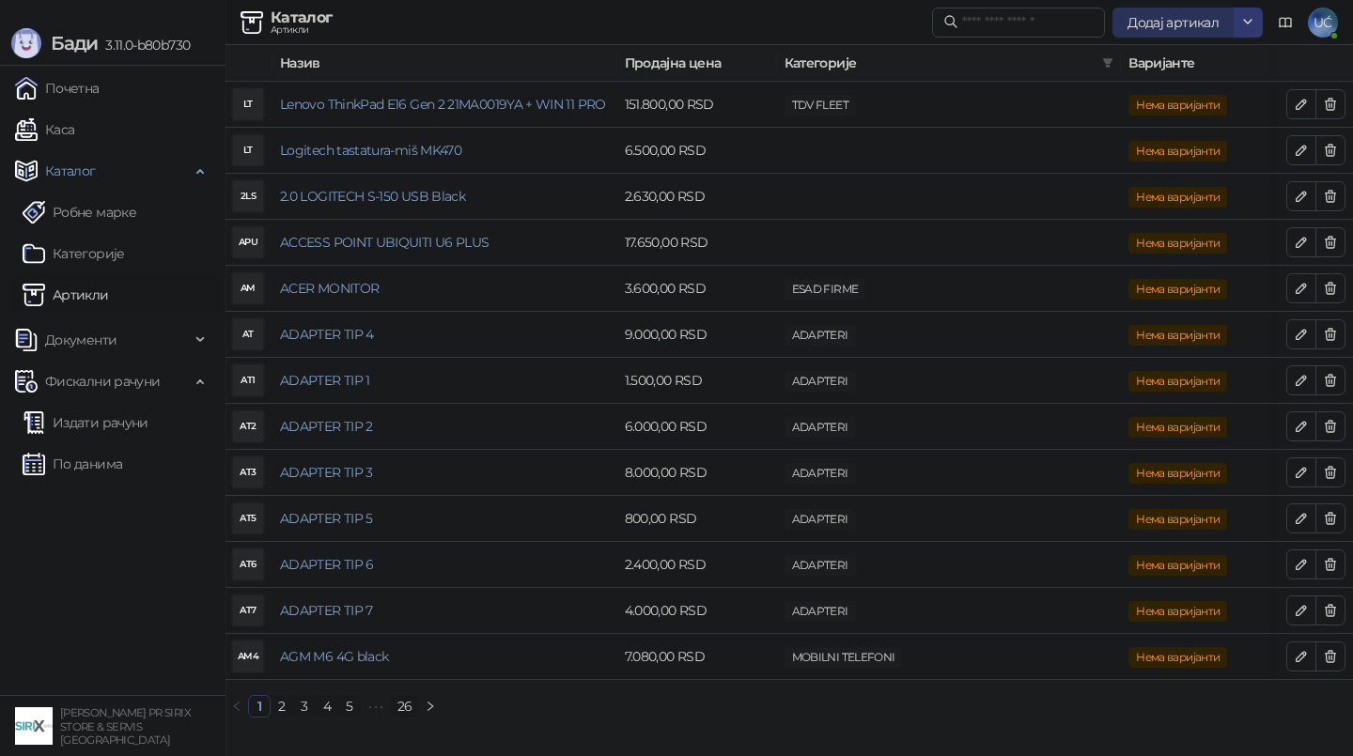  I want to click on td: 800,00 RSD, so click(697, 519).